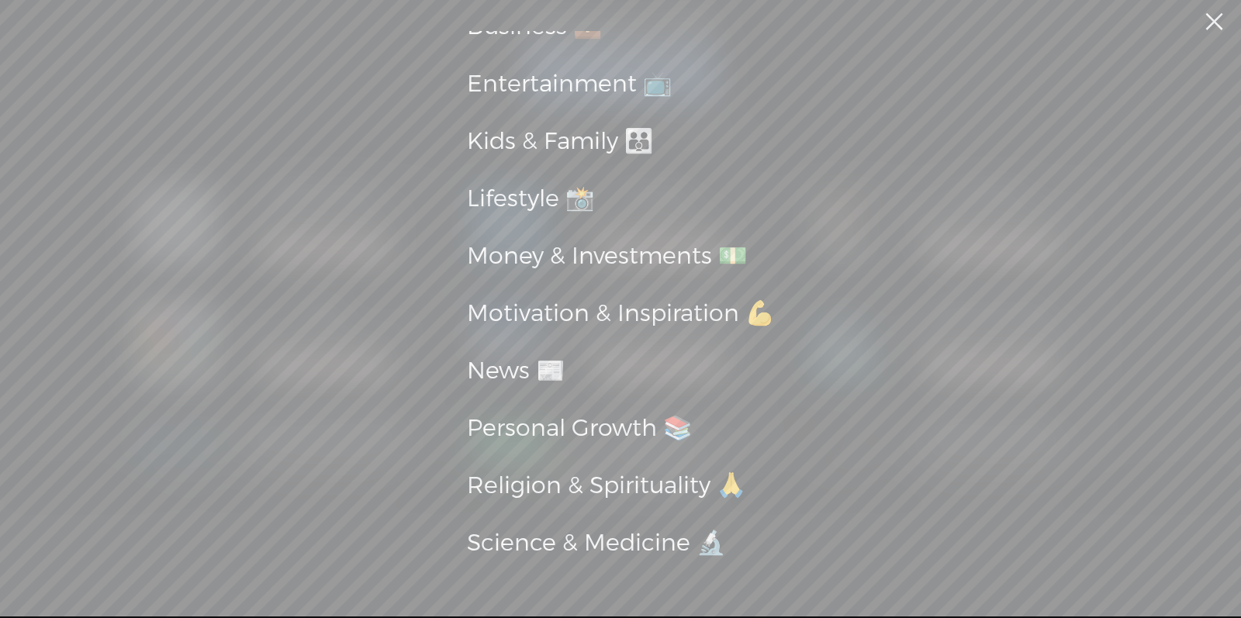 This screenshot has height=618, width=1241. What do you see at coordinates (621, 85) in the screenshot?
I see `div: Entertainment 📺` at bounding box center [621, 85].